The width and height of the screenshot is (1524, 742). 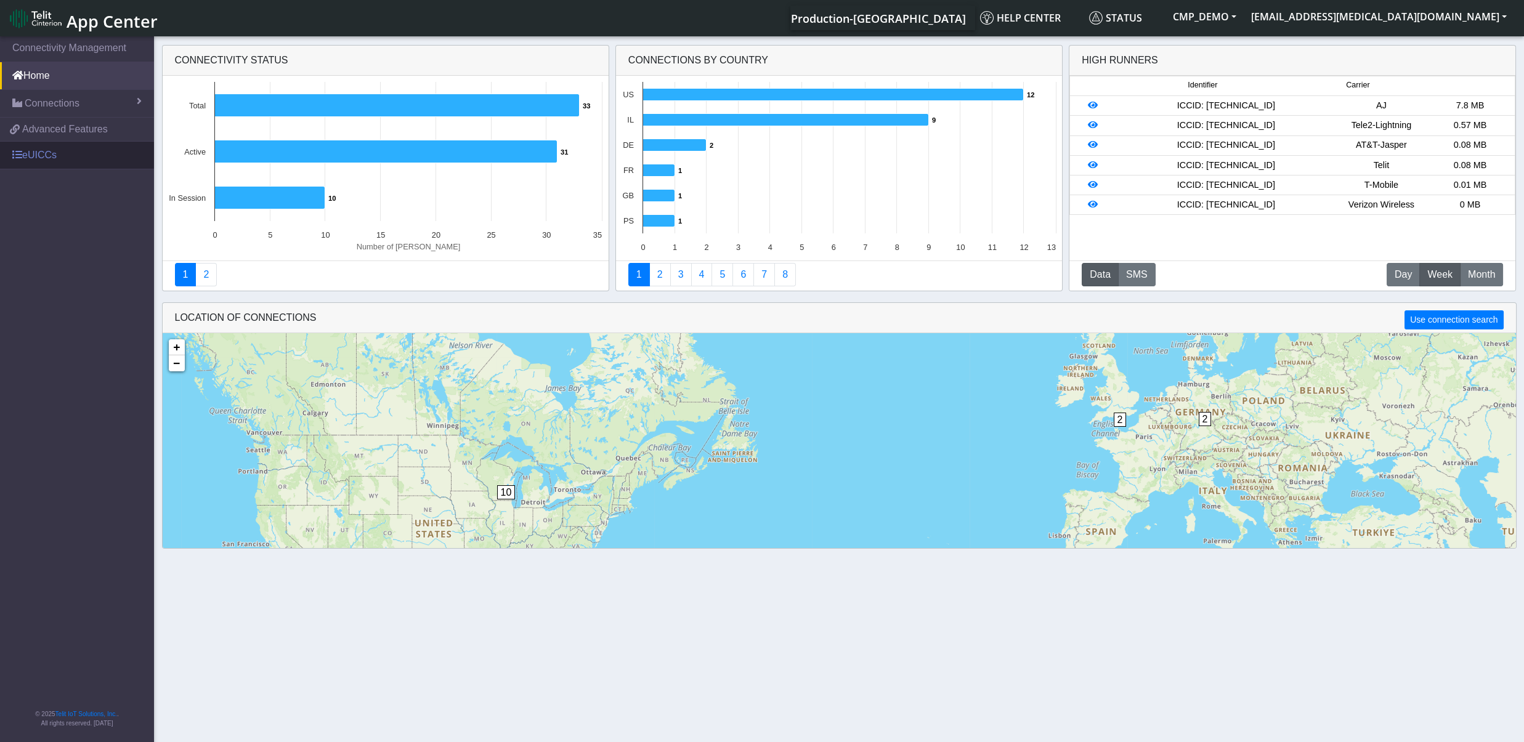 What do you see at coordinates (506, 492) in the screenshot?
I see `span: 10` at bounding box center [506, 492].